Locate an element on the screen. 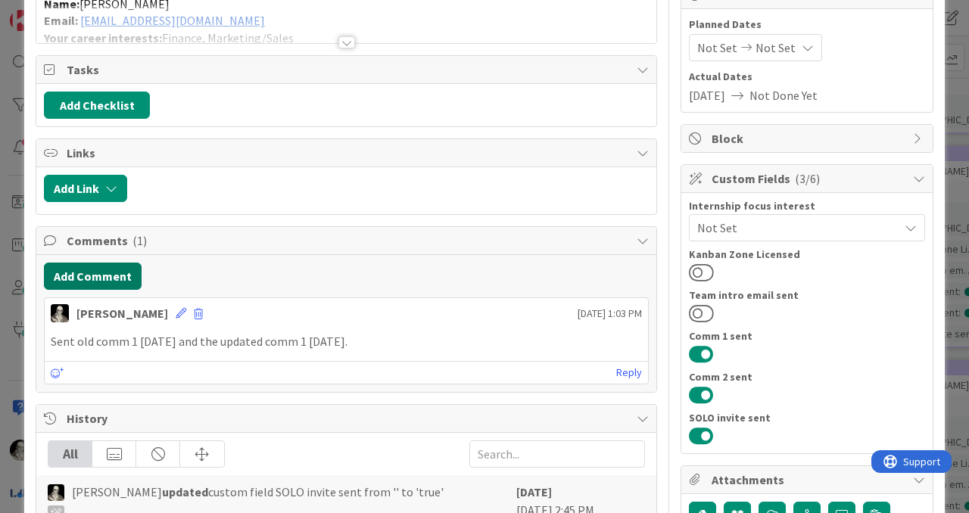  span: Tasks is located at coordinates (347, 70).